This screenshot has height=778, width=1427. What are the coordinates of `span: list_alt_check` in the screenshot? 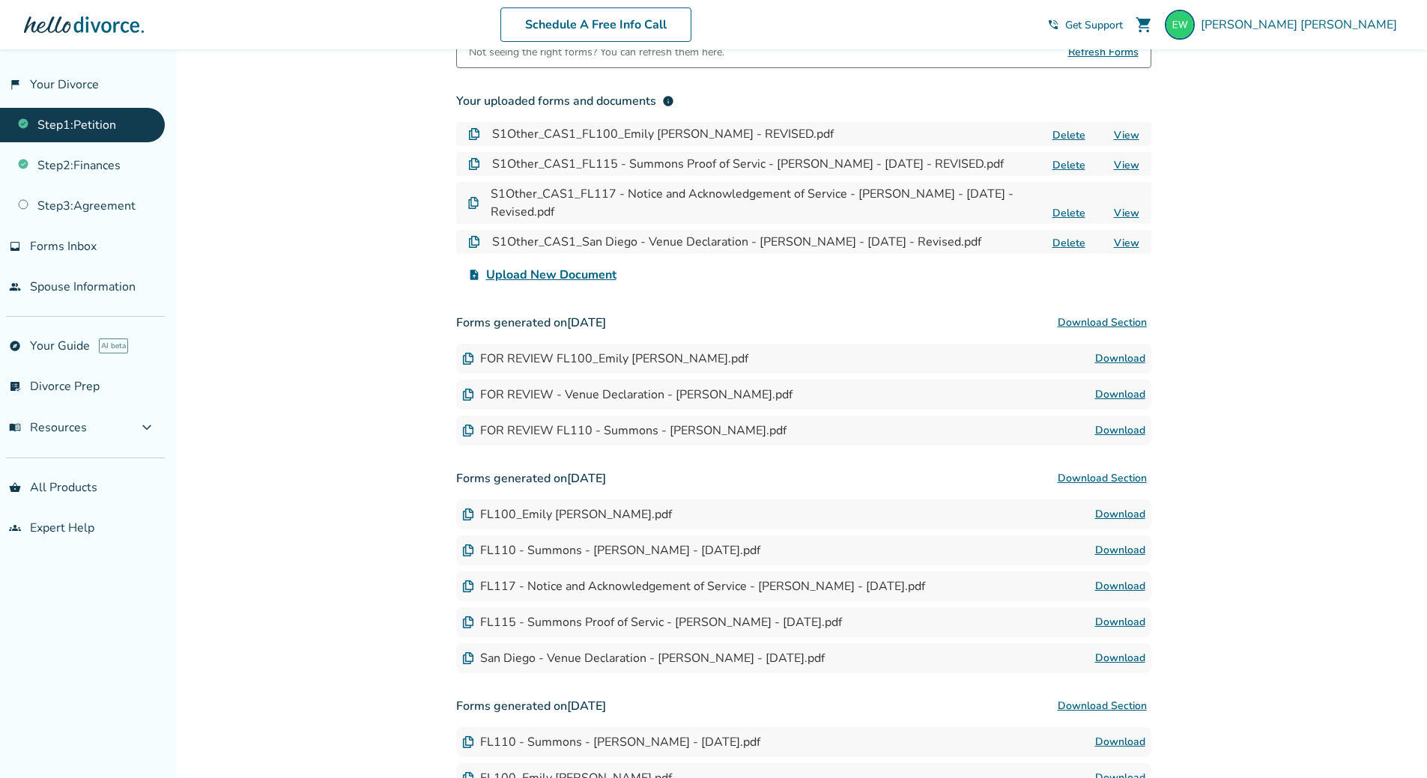 It's located at (15, 387).